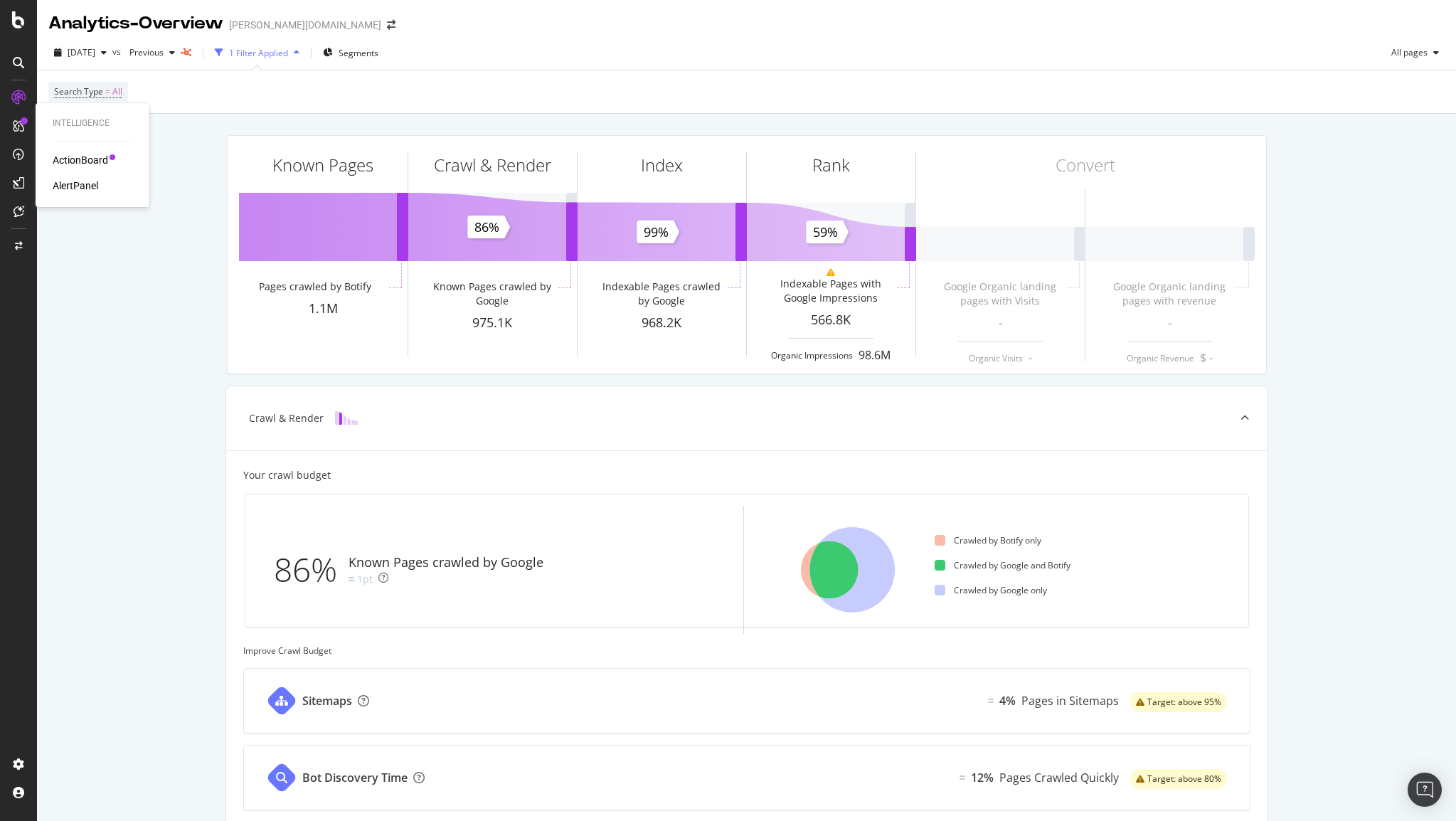 The image size is (1456, 821). Describe the element at coordinates (117, 91) in the screenshot. I see `span: All` at that location.